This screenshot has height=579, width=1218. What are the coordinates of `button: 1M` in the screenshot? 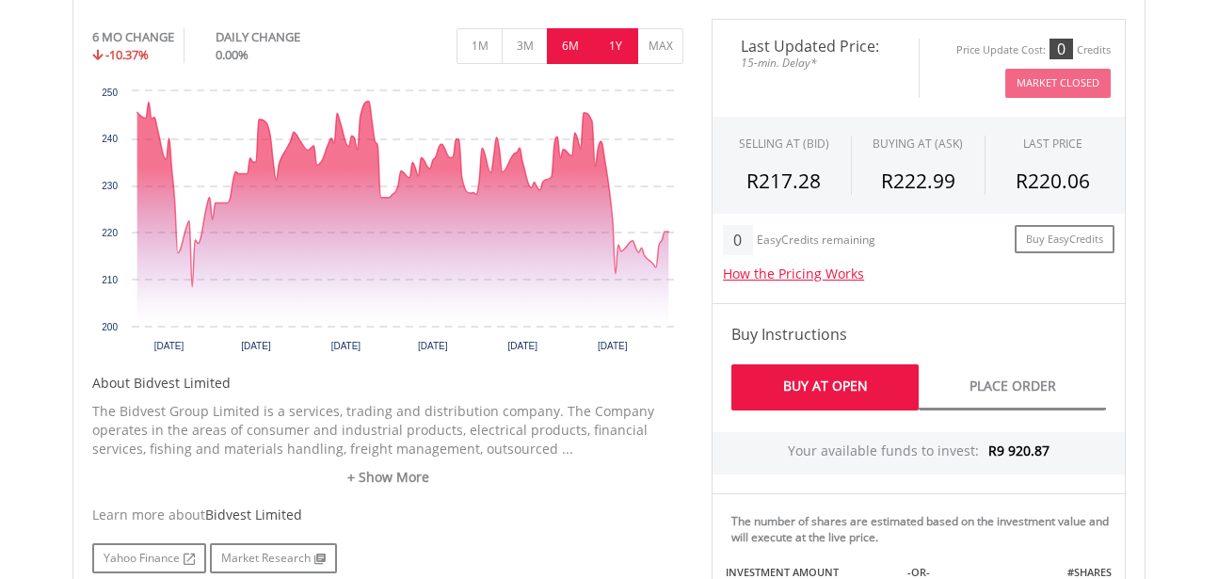 It's located at (479, 46).